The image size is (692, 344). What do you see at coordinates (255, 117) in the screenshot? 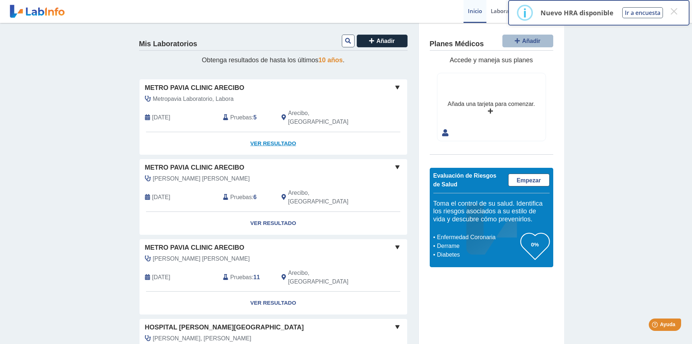
I see `b: 5` at bounding box center [255, 117].